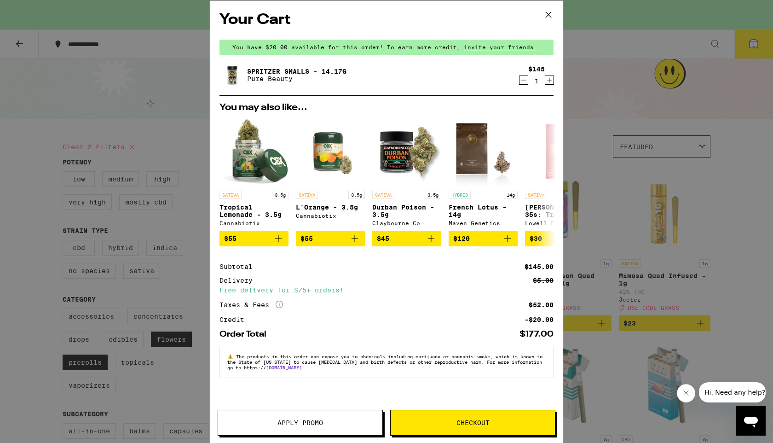  Describe the element at coordinates (541, 305) in the screenshot. I see `div: $52.00` at that location.